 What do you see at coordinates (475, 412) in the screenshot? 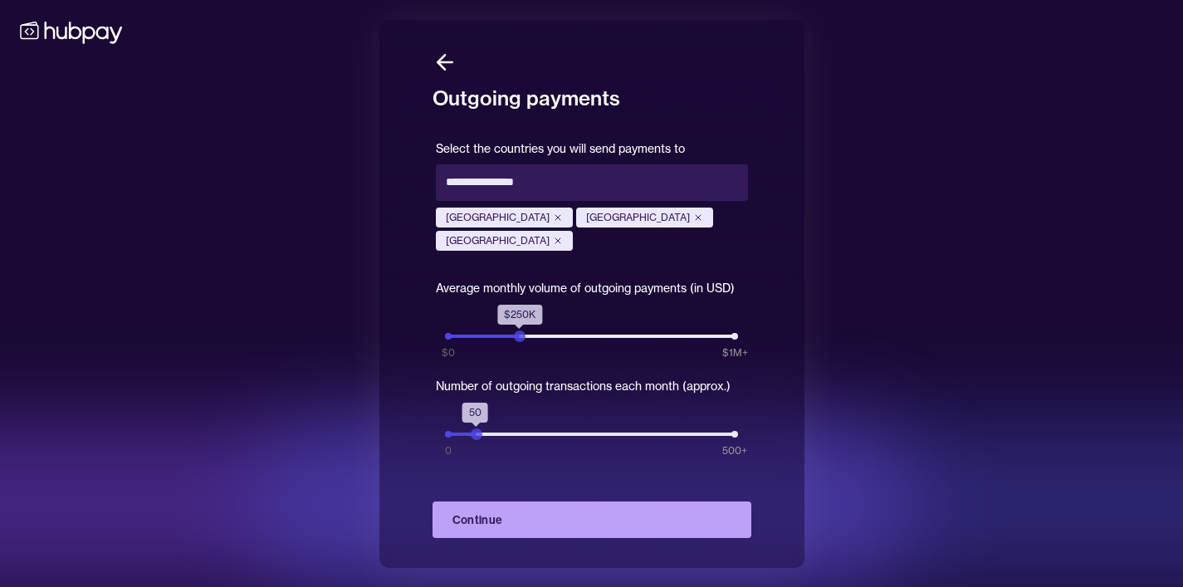
I see `div: 50` at bounding box center [475, 412].